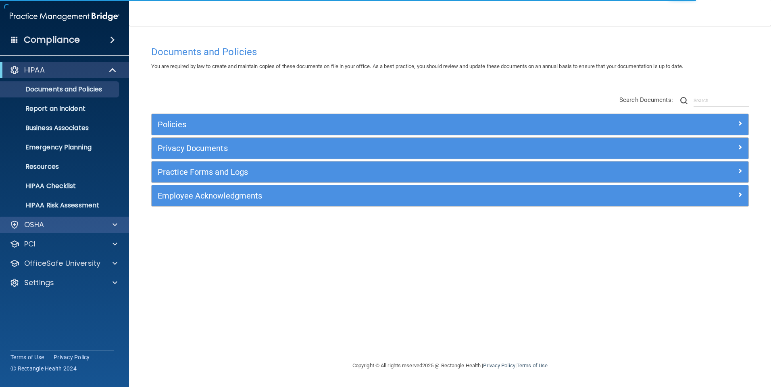  Describe the element at coordinates (375, 148) in the screenshot. I see `h5: Privacy Documents` at that location.